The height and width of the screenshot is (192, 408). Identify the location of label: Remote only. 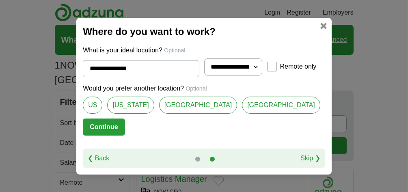
(299, 67).